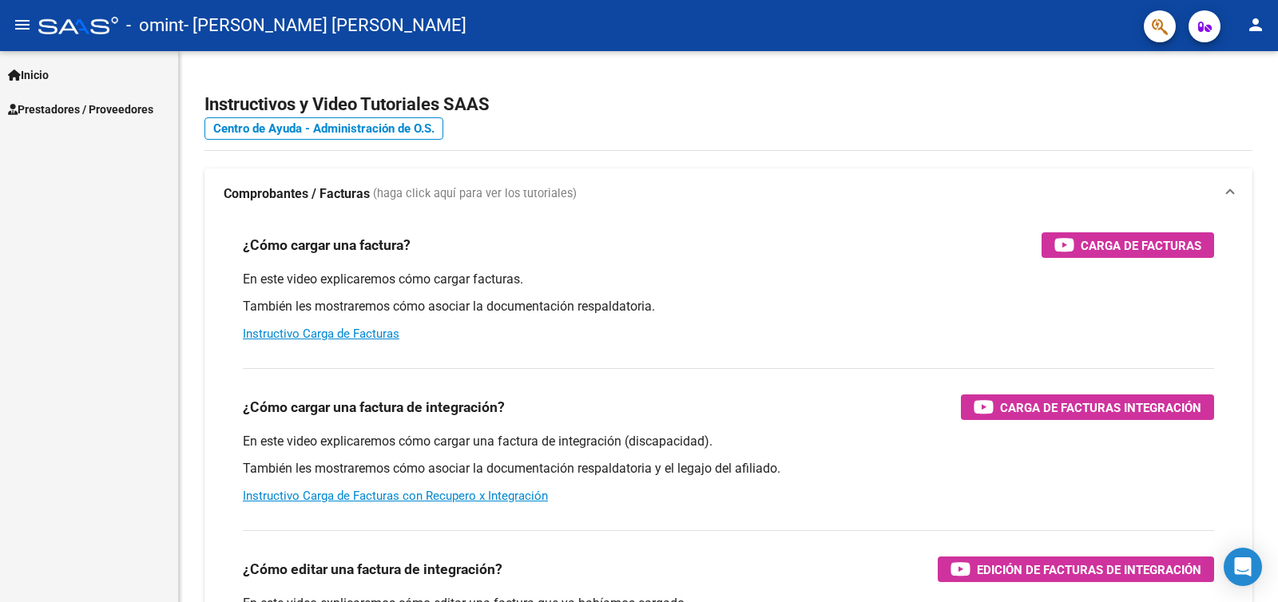 This screenshot has width=1278, height=602. What do you see at coordinates (374, 407) in the screenshot?
I see `h3: ¿Cómo cargar una factura de integración?` at bounding box center [374, 407].